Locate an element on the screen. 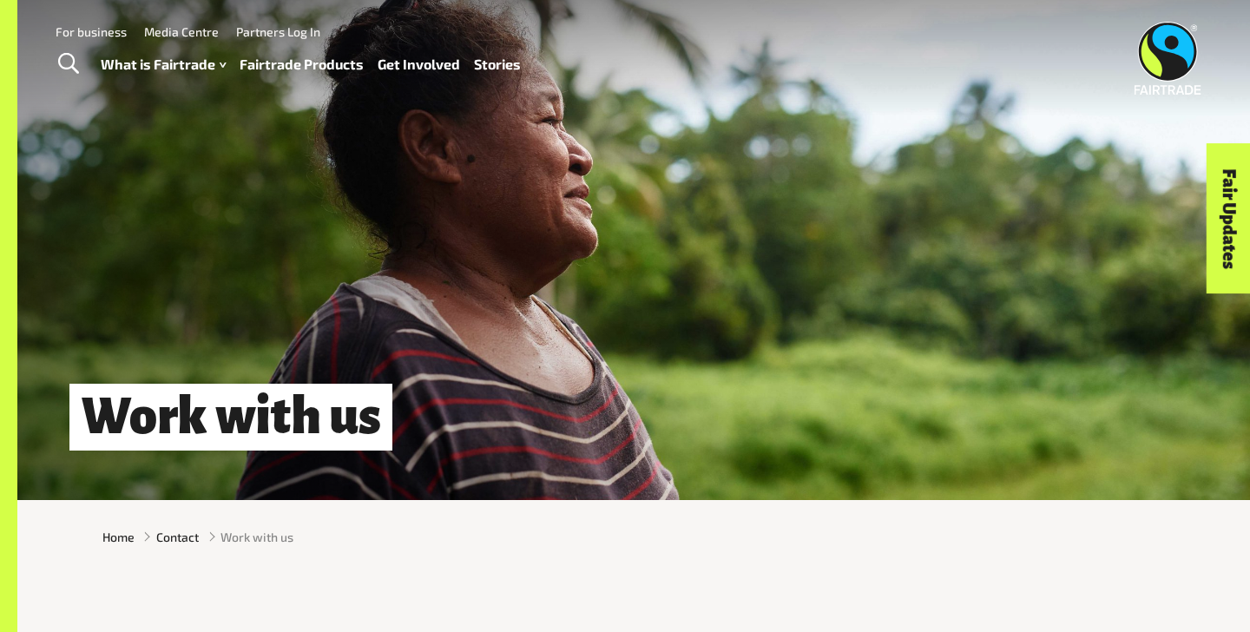 The width and height of the screenshot is (1250, 632). a: What is Fairtrade is located at coordinates (163, 64).